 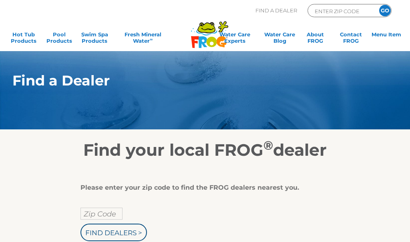 What do you see at coordinates (94, 39) in the screenshot?
I see `a: Swim SpaProducts` at bounding box center [94, 39].